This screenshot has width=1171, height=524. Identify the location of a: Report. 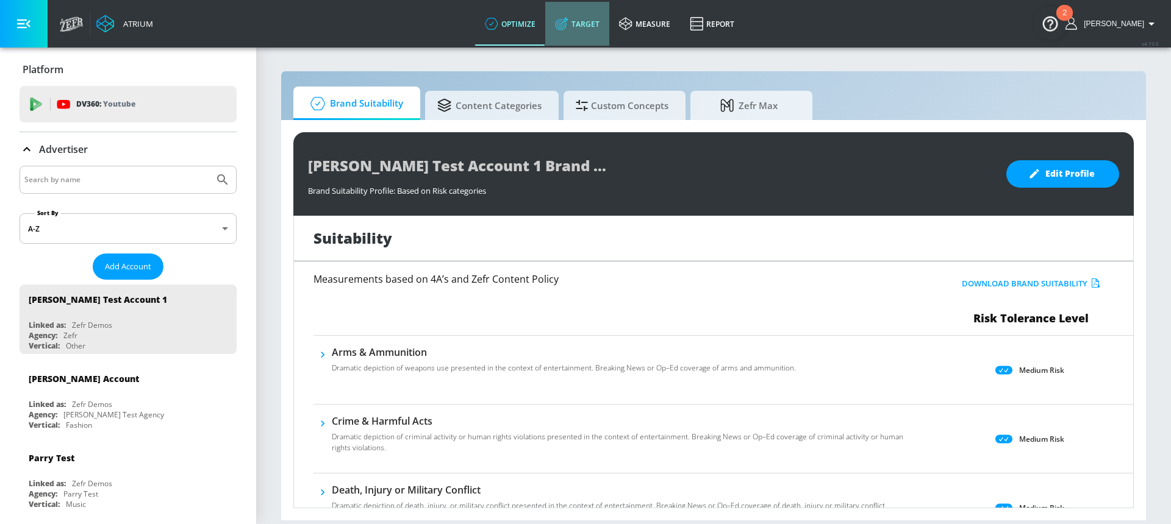
(712, 24).